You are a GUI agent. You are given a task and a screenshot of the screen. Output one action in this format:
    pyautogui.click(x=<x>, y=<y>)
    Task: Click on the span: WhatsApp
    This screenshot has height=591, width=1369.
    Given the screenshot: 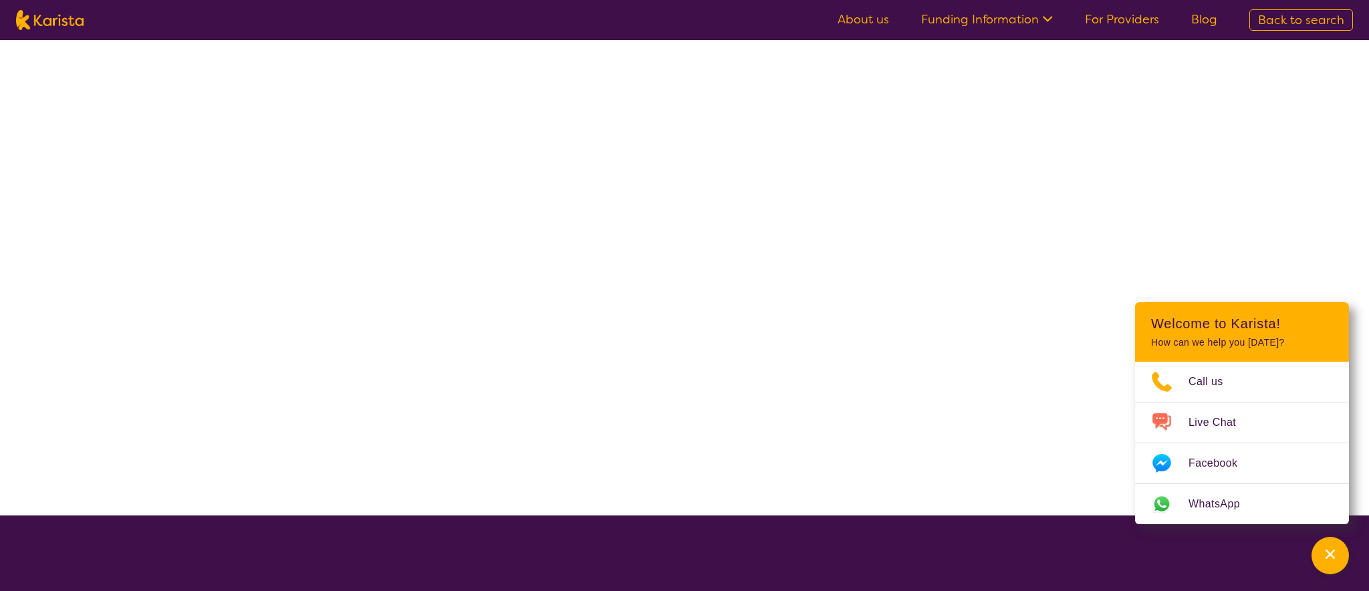 What is the action you would take?
    pyautogui.click(x=1222, y=504)
    